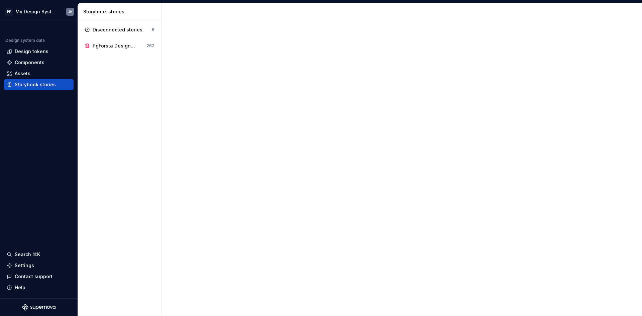  What do you see at coordinates (39, 85) in the screenshot?
I see `a: Storybook stories` at bounding box center [39, 85].